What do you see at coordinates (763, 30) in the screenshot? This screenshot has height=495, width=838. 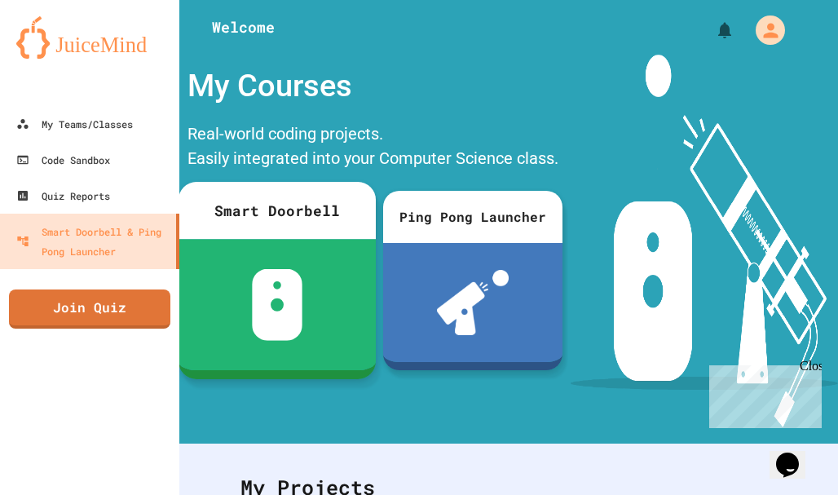 I see `div: My Account` at bounding box center [763, 30].